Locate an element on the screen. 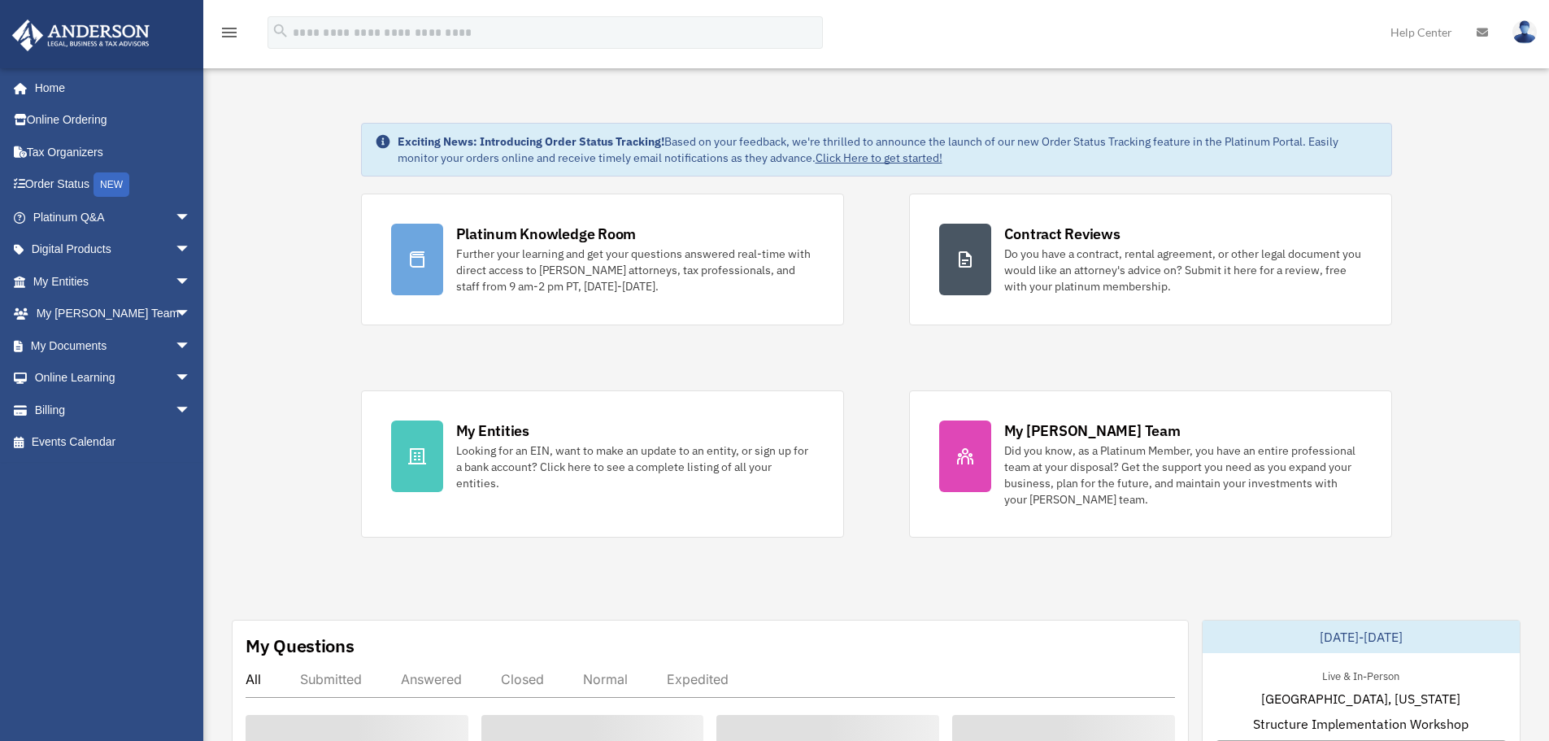 The image size is (1549, 741). div: My Entities is located at coordinates (493, 430).